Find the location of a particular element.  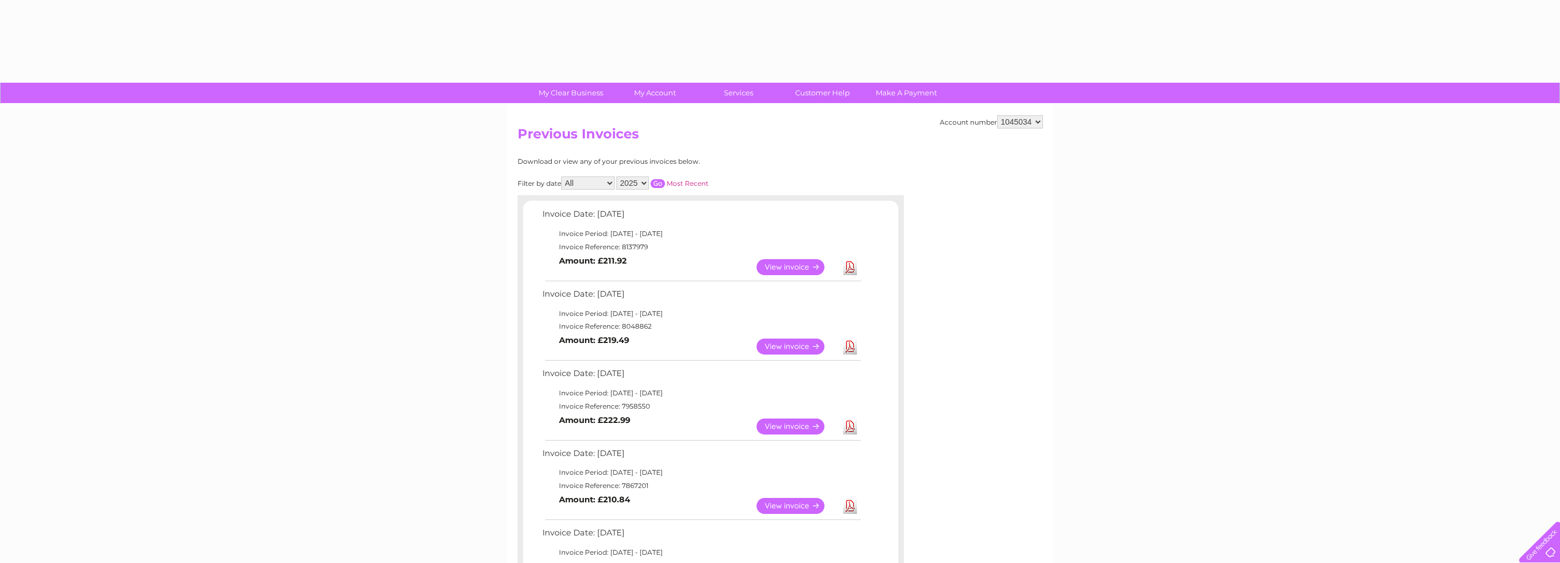

div: Download or view any of your previous invoices below. is located at coordinates (662, 162).